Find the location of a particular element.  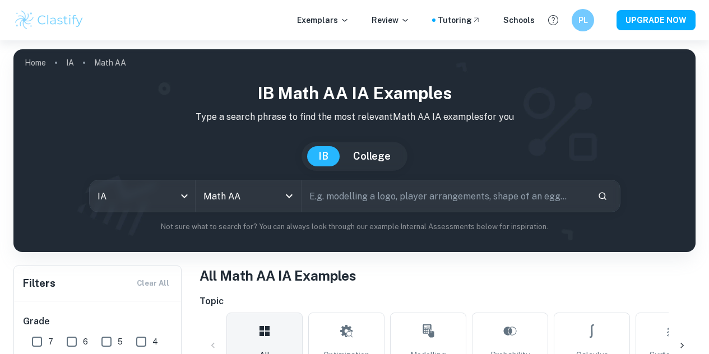

h6: Grade is located at coordinates (98, 322).